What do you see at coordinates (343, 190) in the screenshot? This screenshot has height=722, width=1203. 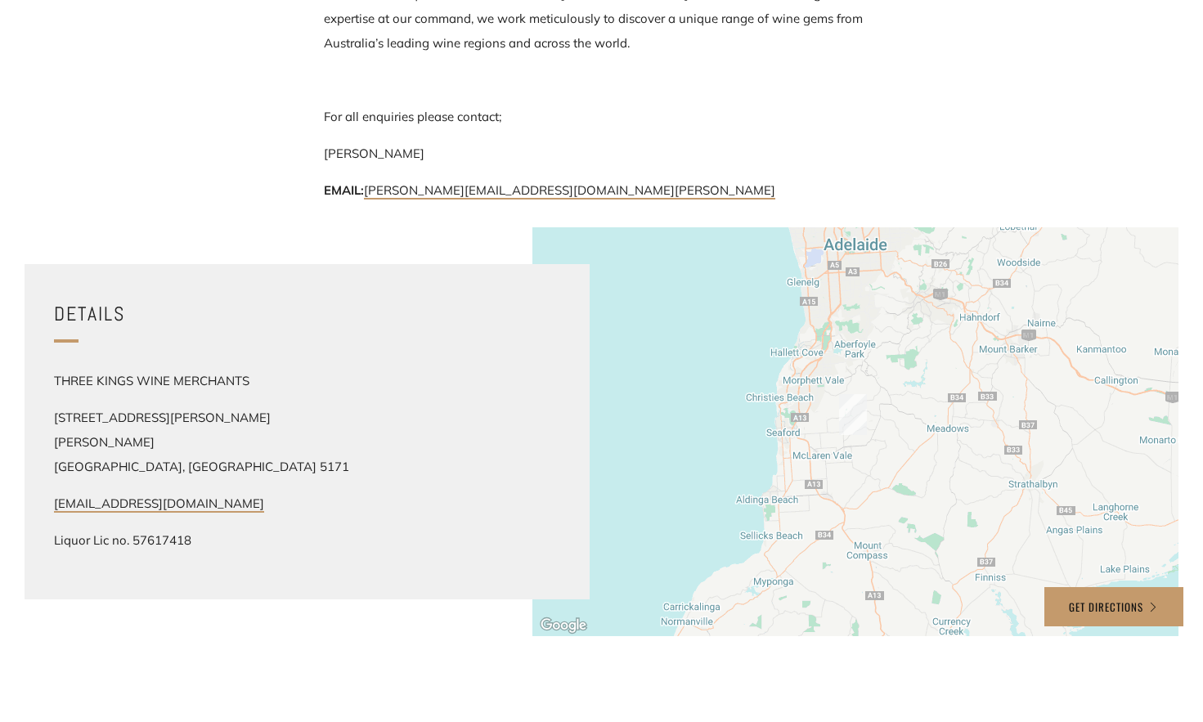 I see `strong: EMAIL:` at bounding box center [343, 190].